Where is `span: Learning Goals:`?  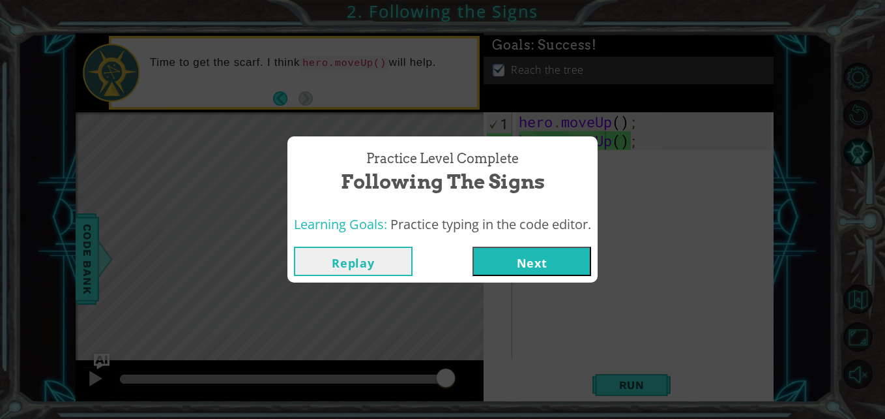
span: Learning Goals: is located at coordinates (340, 224).